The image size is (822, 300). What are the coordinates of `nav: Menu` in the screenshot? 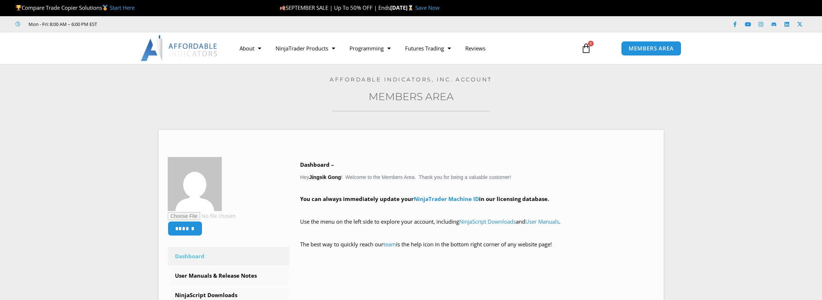 It's located at (402, 48).